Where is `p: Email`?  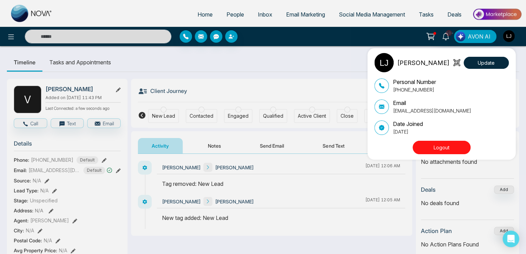 p: Email is located at coordinates (432, 103).